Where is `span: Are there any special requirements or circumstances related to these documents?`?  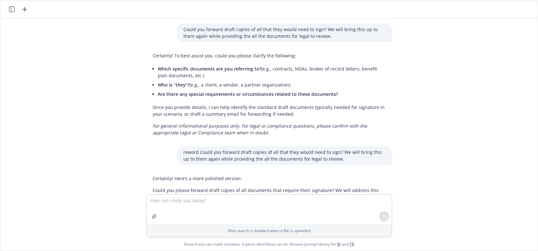 span: Are there any special requirements or circumstances related to these documents? is located at coordinates (248, 94).